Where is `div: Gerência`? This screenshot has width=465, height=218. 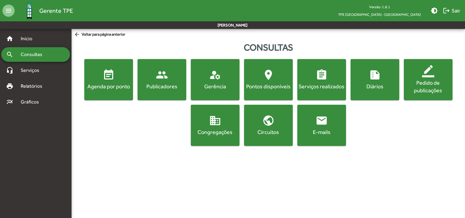
div: Gerência is located at coordinates (215, 86).